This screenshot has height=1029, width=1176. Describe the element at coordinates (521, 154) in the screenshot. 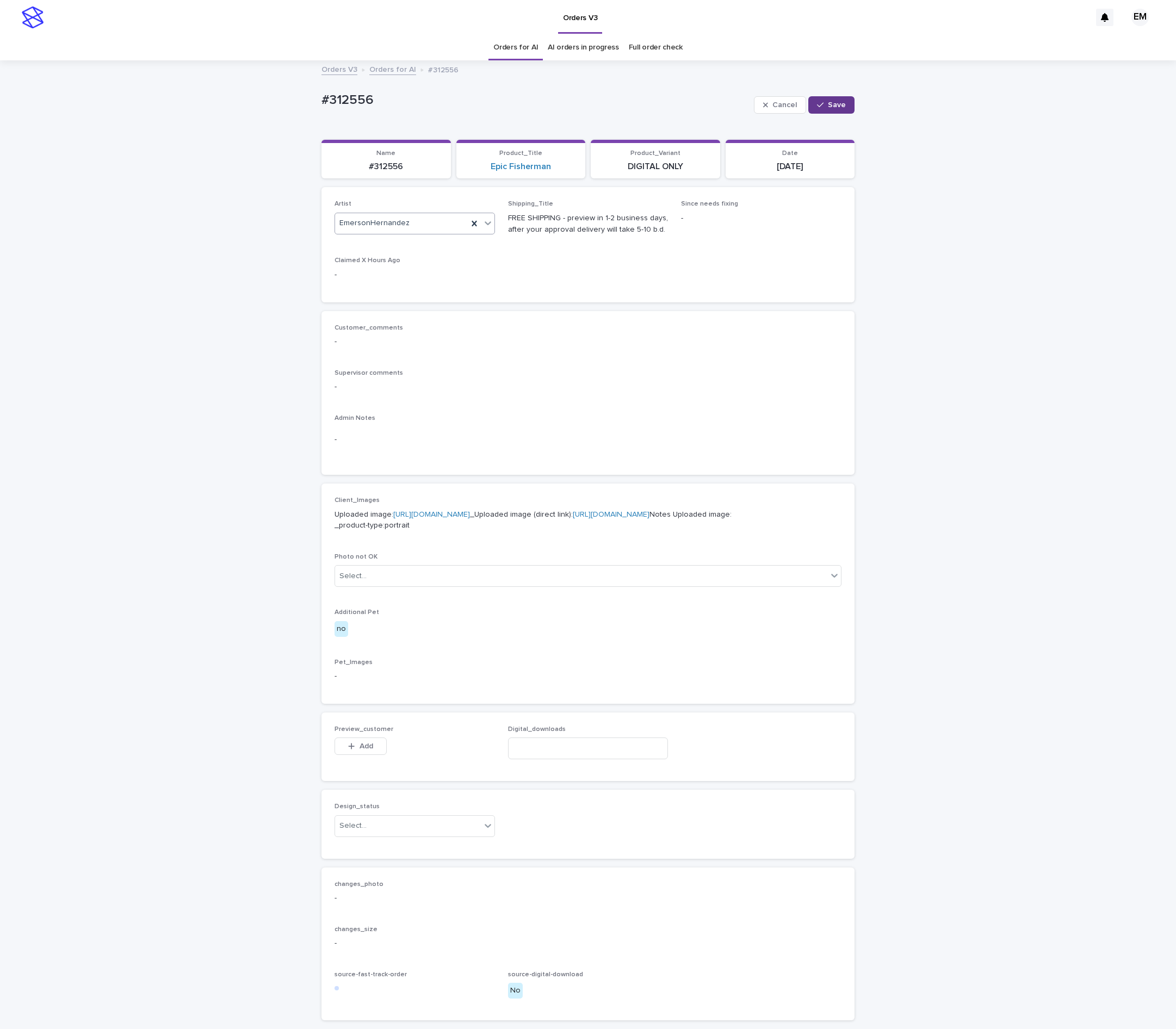

I see `span: Product_Title` at that location.